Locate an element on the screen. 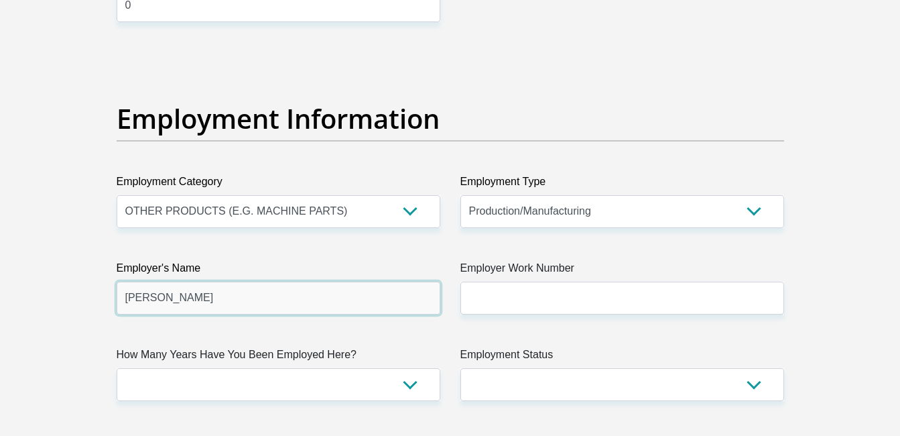  label: Employment Status is located at coordinates (622, 357).